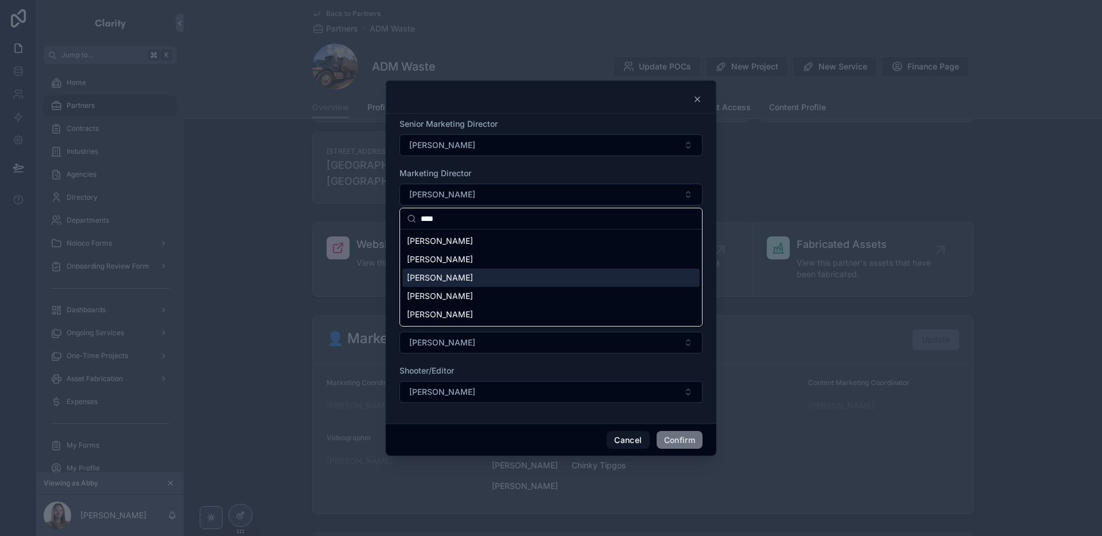 The width and height of the screenshot is (1102, 536). Describe the element at coordinates (628, 440) in the screenshot. I see `button: Cancel` at that location.